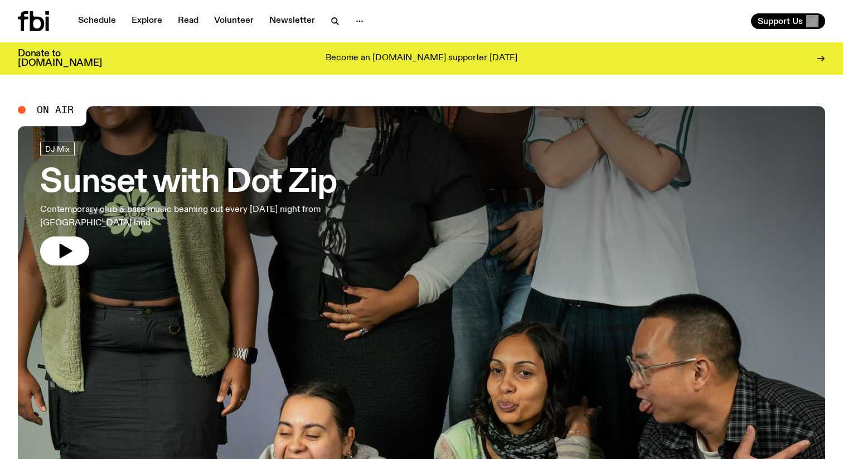 The width and height of the screenshot is (843, 459). What do you see at coordinates (188, 183) in the screenshot?
I see `h3: Sunset with Dot Zip` at bounding box center [188, 183].